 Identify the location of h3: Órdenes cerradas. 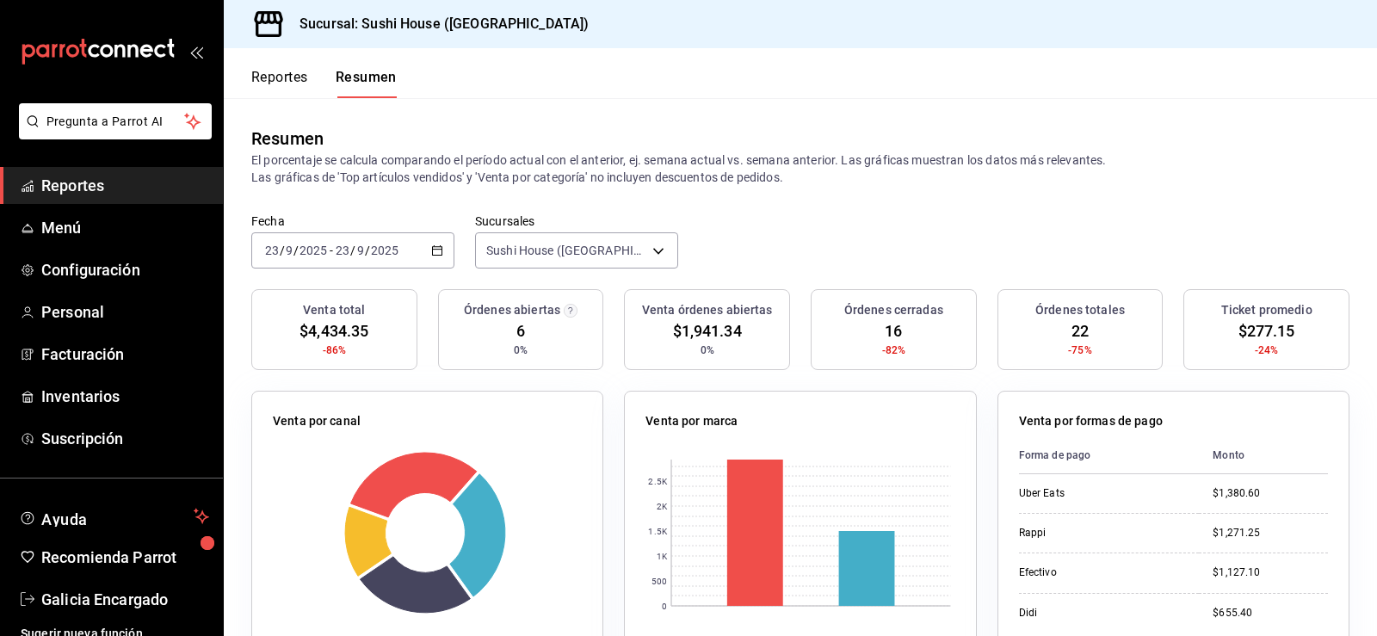
(894, 310).